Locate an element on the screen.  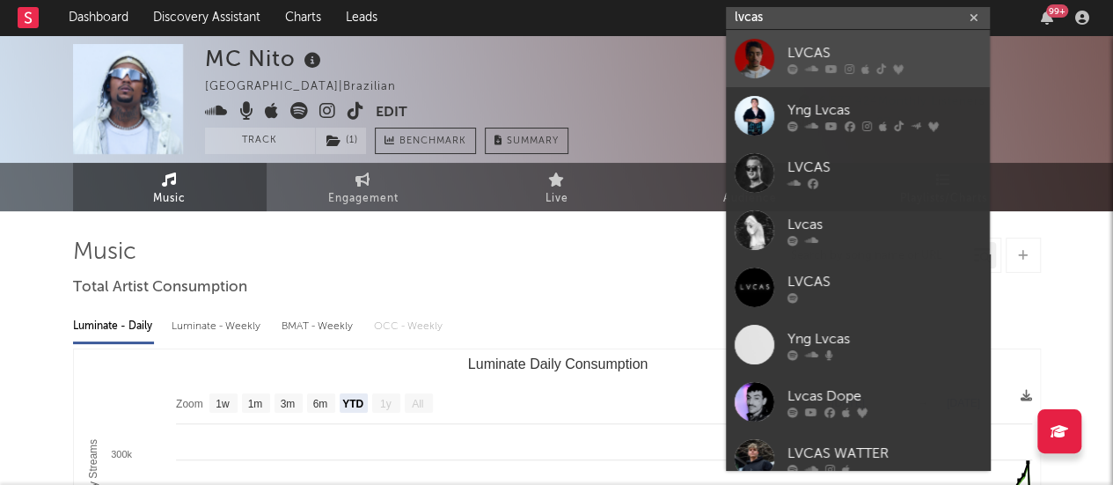
span: Music is located at coordinates (169, 199).